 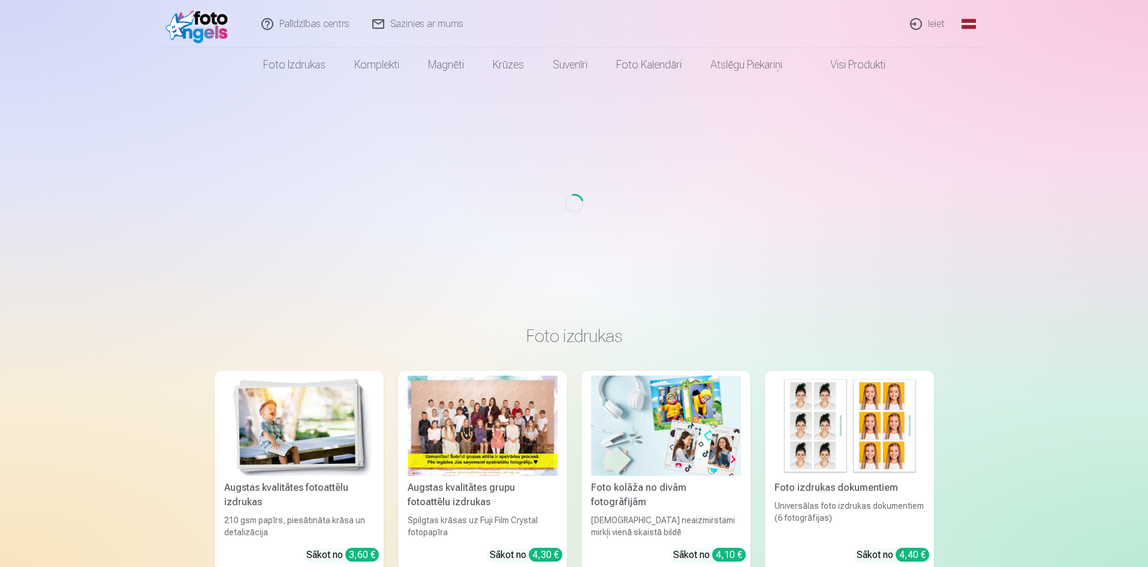 What do you see at coordinates (729, 554) in the screenshot?
I see `div: 4,10 €` at bounding box center [729, 554].